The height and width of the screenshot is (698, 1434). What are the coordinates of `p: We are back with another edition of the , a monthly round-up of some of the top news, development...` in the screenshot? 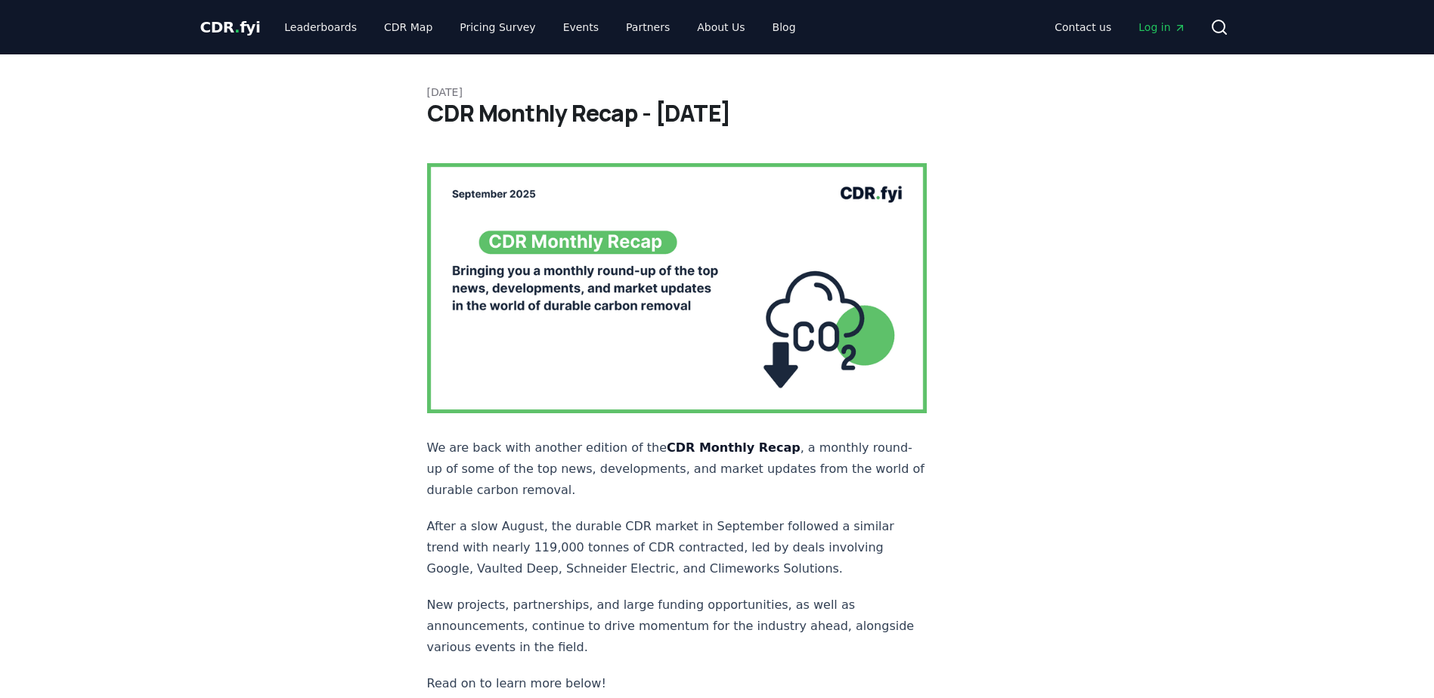 It's located at (677, 469).